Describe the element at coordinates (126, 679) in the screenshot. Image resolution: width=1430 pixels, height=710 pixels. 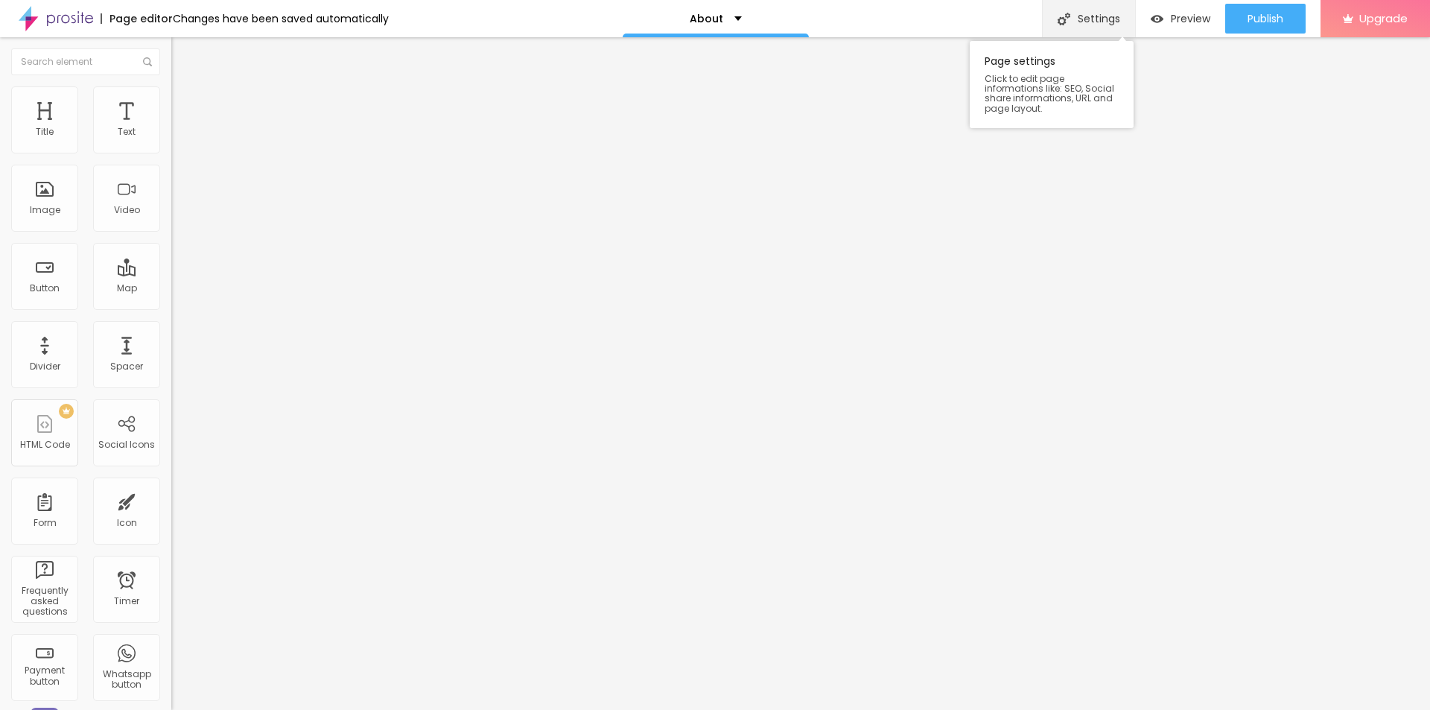
I see `div: Whatsapp button` at that location.